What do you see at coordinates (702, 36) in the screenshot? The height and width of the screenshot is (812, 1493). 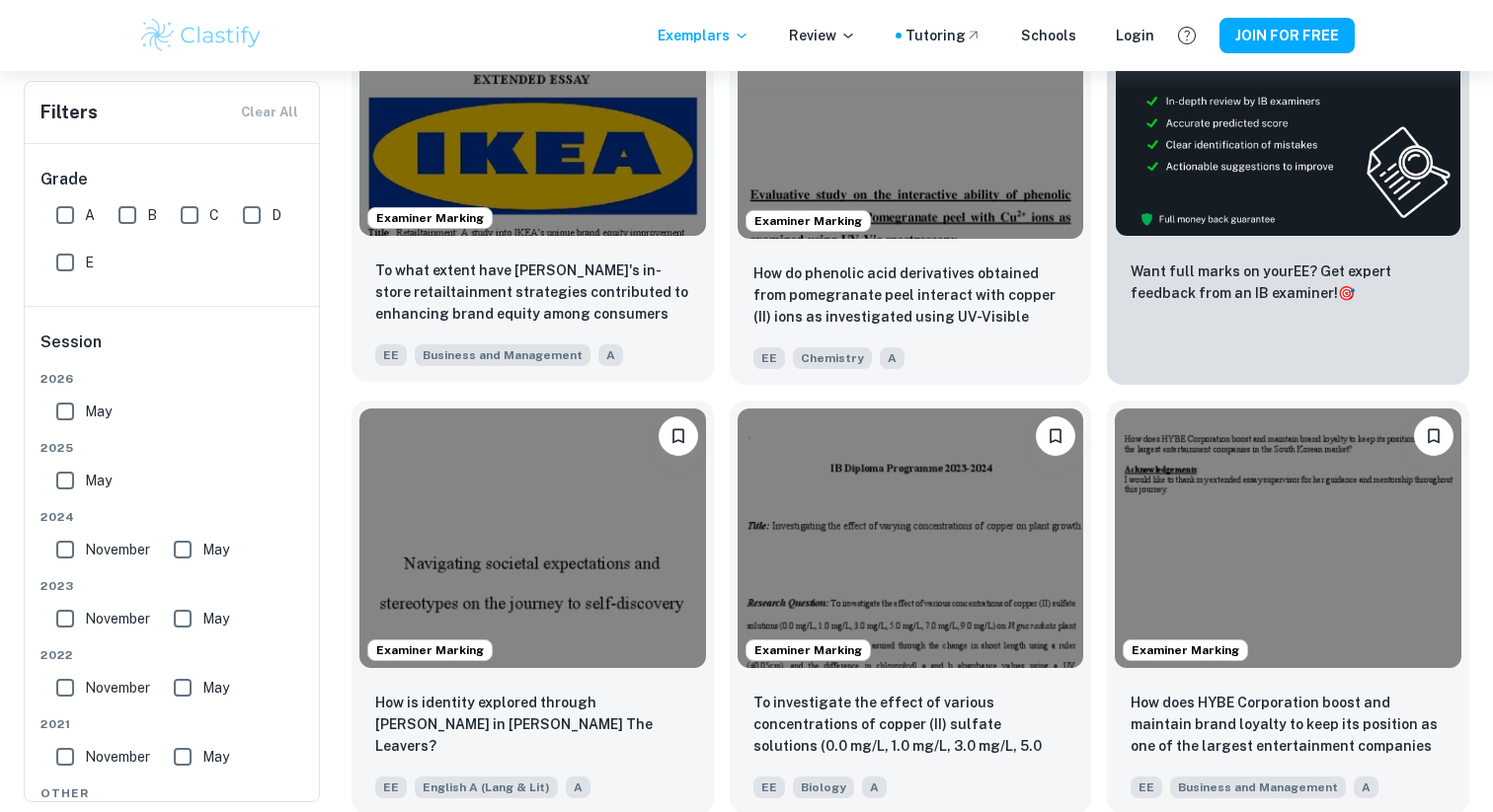 I see `p: Exemplars` at bounding box center [702, 36].